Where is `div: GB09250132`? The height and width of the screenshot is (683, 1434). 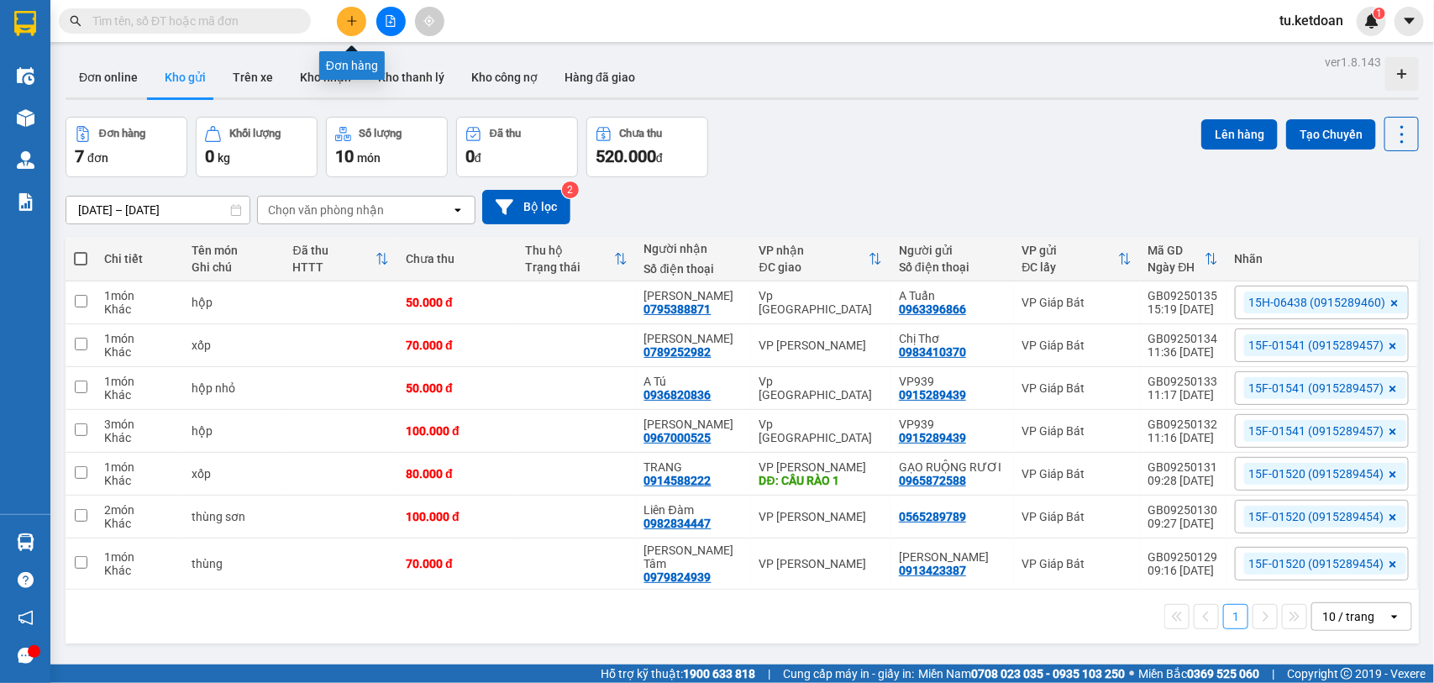 div: GB09250132 is located at coordinates (1182, 424).